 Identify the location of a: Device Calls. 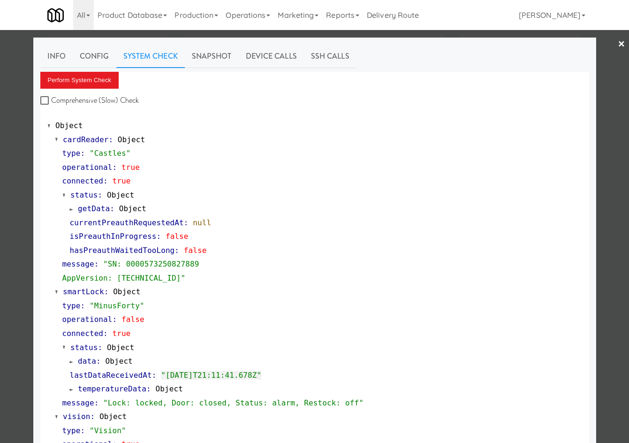
(271, 56).